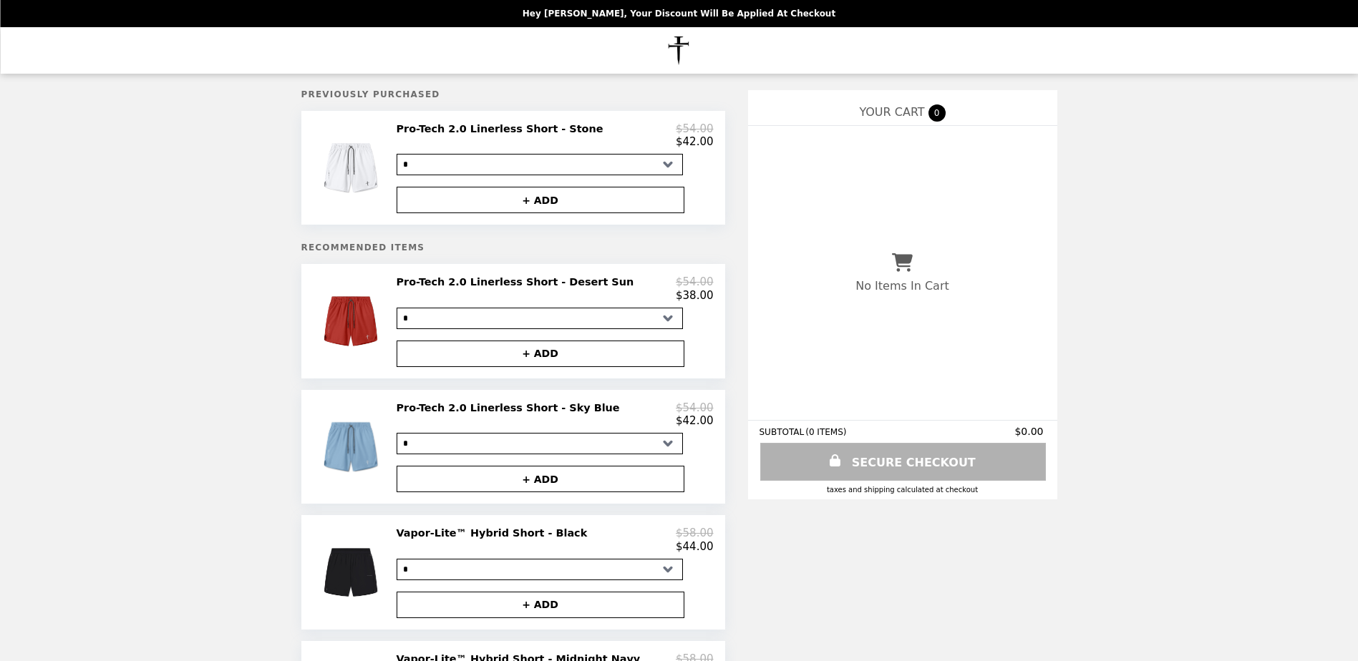  Describe the element at coordinates (825, 432) in the screenshot. I see `span: ( 0 ITEMS )` at that location.